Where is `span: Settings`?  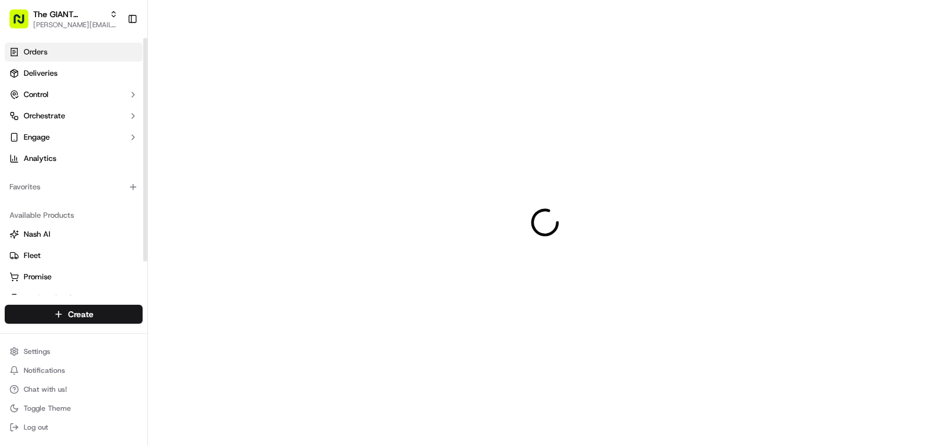 span: Settings is located at coordinates (37, 352).